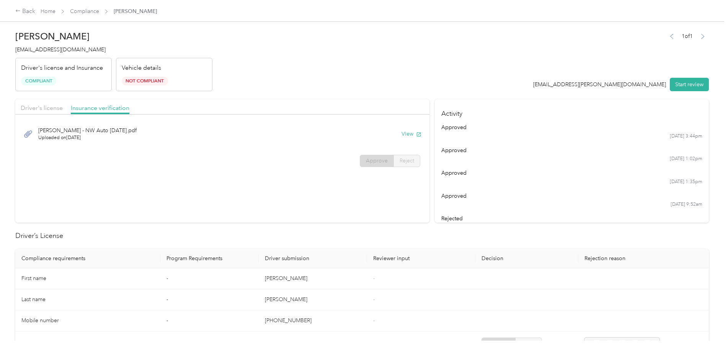 Image resolution: width=728 pixels, height=354 pixels. What do you see at coordinates (687, 36) in the screenshot?
I see `span: 1 of 1` at bounding box center [687, 36].